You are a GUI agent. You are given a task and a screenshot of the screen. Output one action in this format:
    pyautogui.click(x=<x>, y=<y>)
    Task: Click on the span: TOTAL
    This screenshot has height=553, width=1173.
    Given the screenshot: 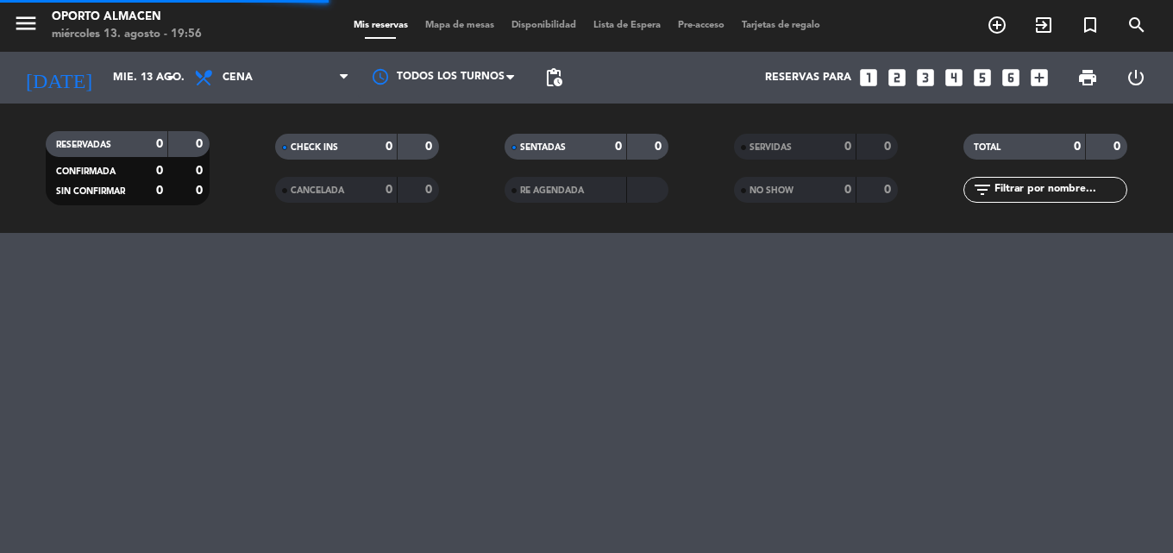 What is the action you would take?
    pyautogui.click(x=986, y=147)
    